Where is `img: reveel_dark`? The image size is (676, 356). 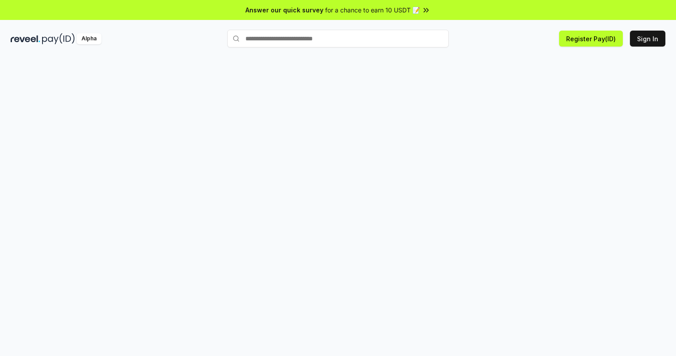
img: reveel_dark is located at coordinates (25, 39).